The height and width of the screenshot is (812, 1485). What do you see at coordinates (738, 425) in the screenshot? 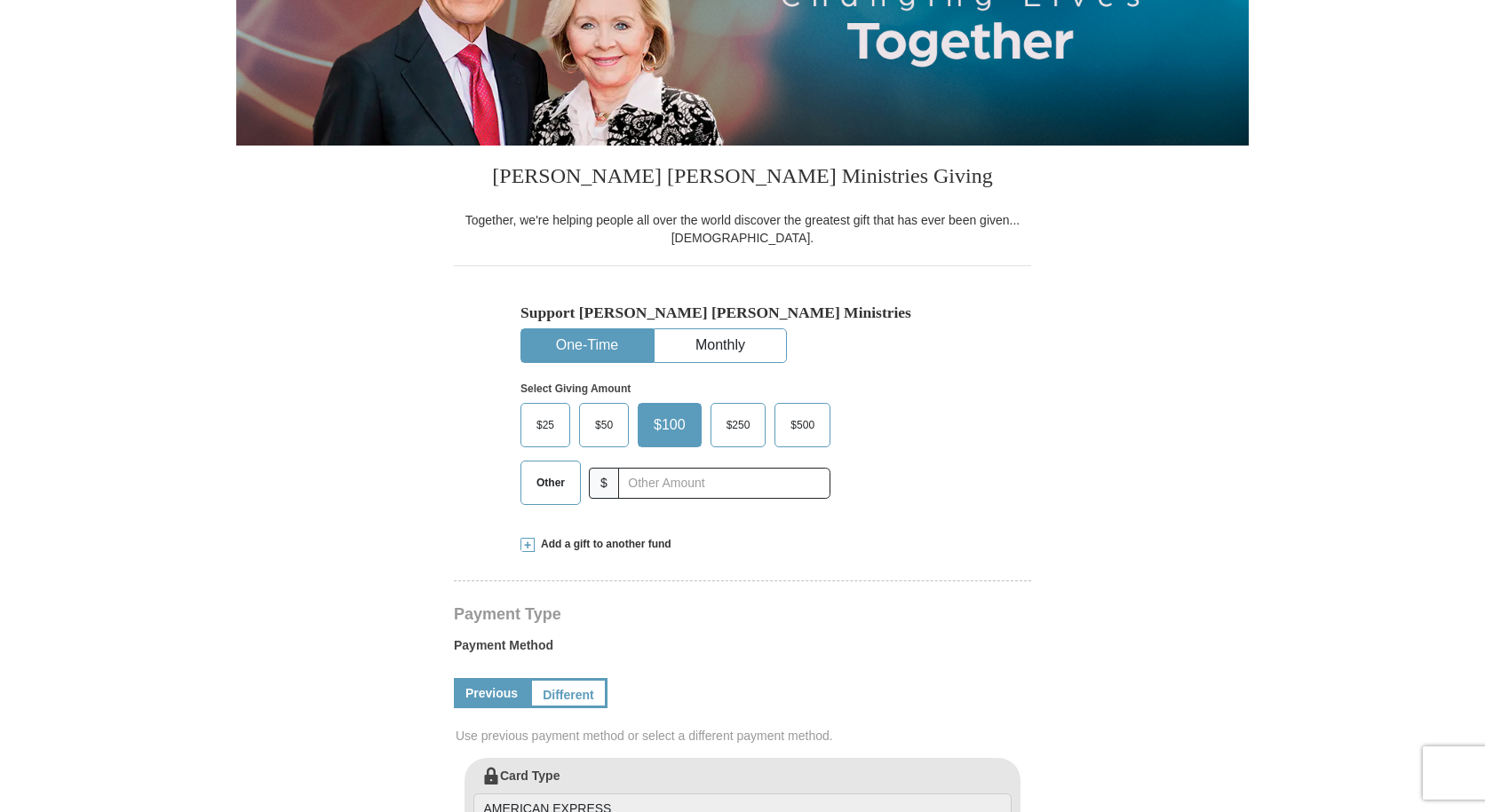
I see `span: $250` at bounding box center [738, 425].